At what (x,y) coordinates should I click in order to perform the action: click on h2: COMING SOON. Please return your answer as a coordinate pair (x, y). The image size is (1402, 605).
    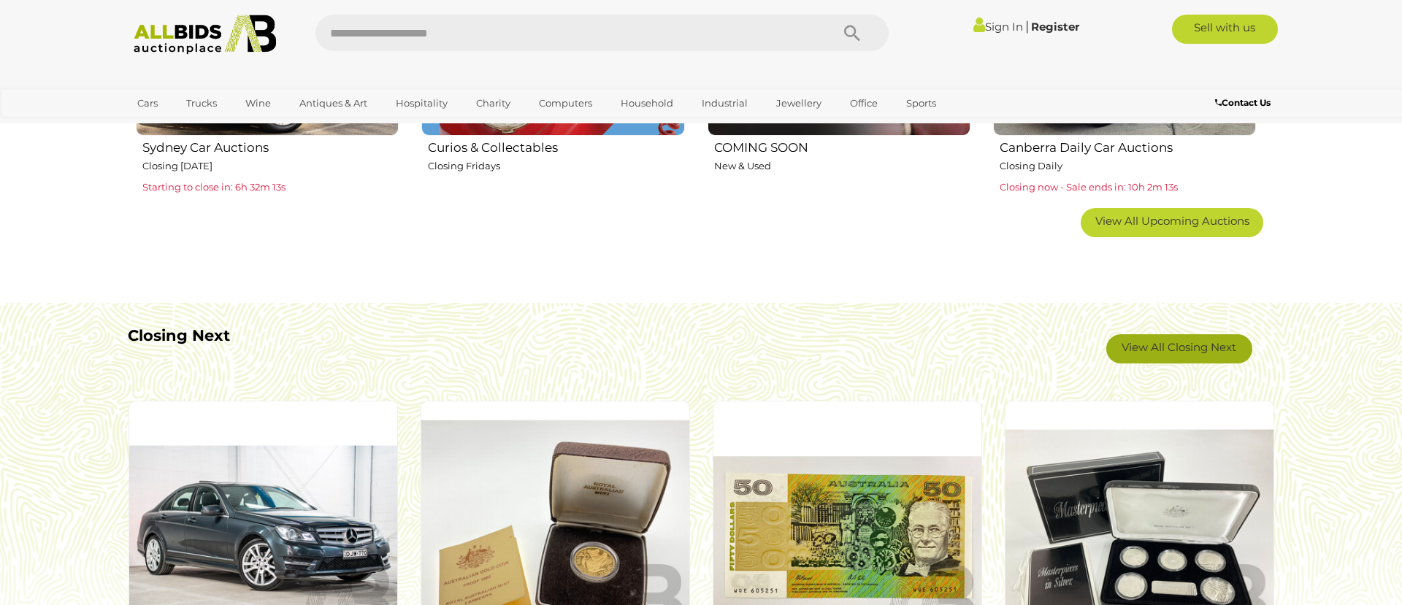
    Looking at the image, I should click on (842, 146).